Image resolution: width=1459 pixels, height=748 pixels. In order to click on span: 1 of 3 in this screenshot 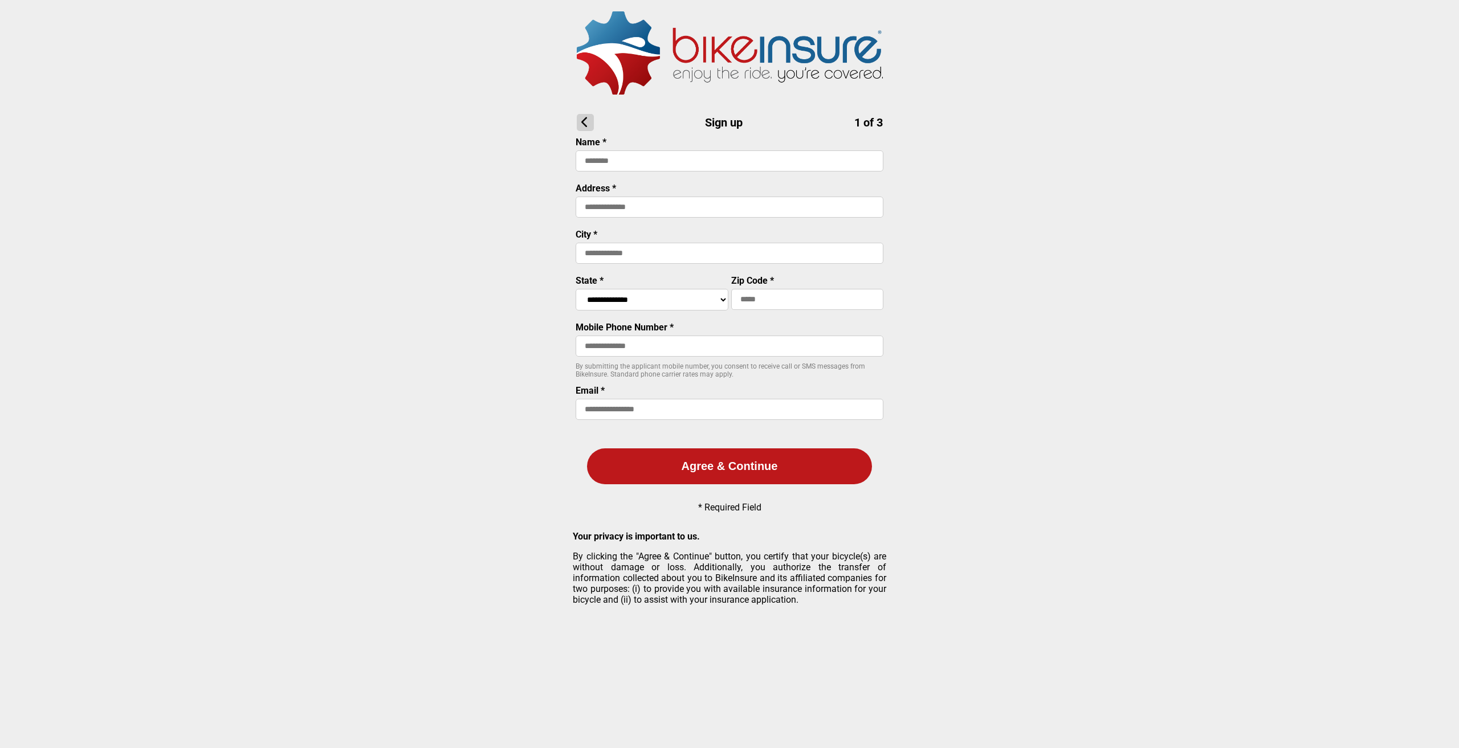, I will do `click(868, 123)`.